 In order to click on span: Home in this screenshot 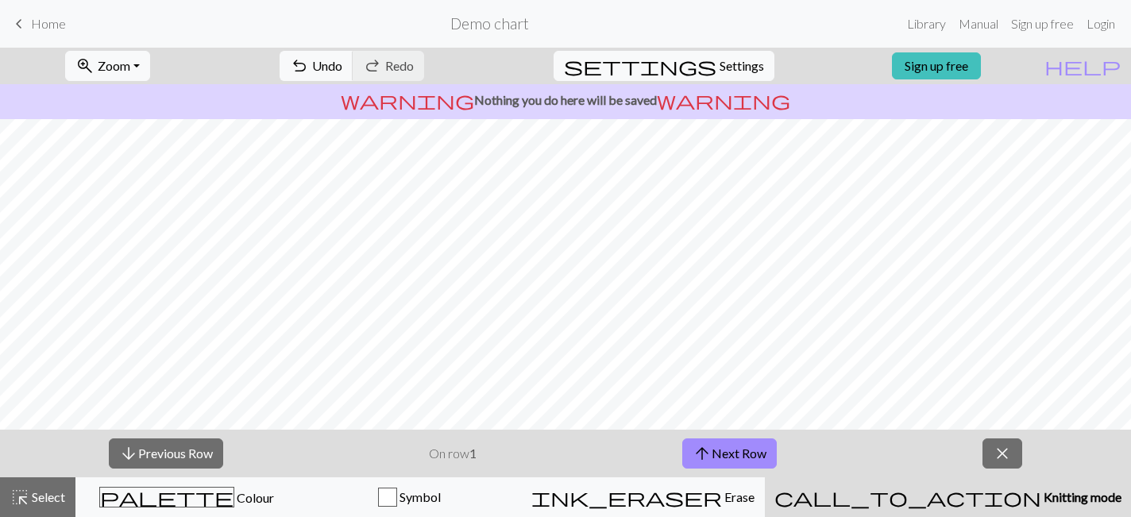, I will do `click(48, 23)`.